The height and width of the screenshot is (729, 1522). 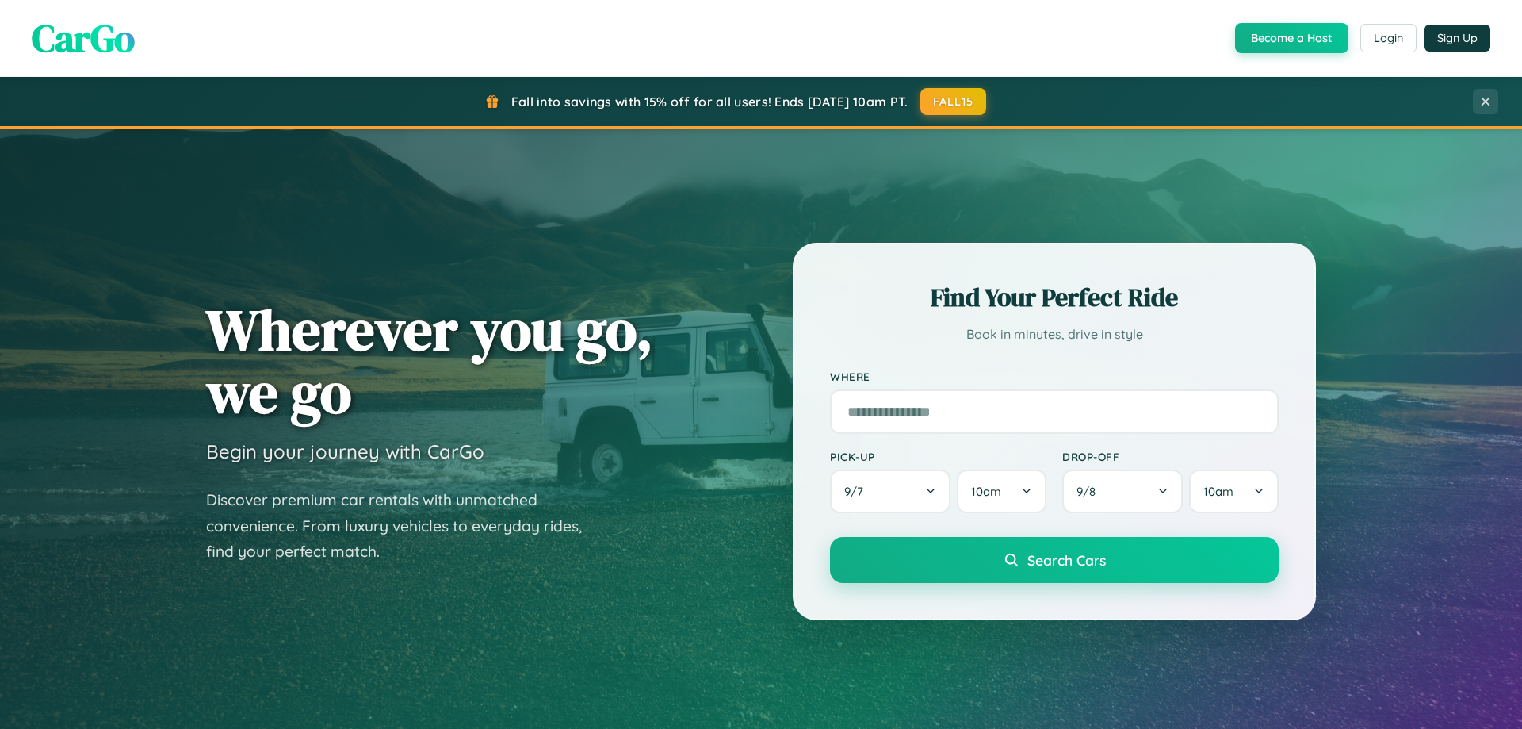 What do you see at coordinates (1170, 456) in the screenshot?
I see `label: Drop-off` at bounding box center [1170, 456].